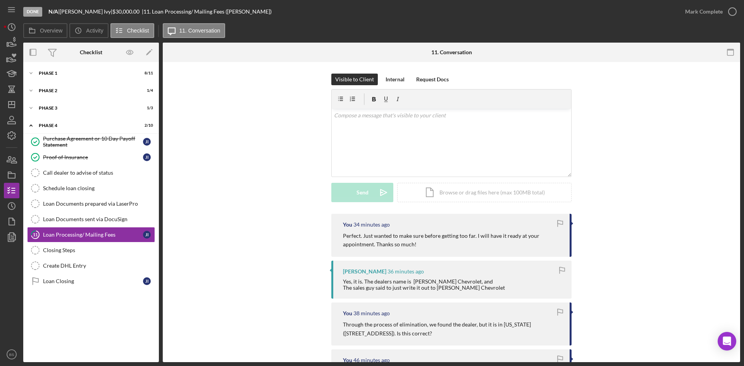 Image resolution: width=744 pixels, height=366 pixels. Describe the element at coordinates (146, 108) in the screenshot. I see `div: 1 / 3` at that location.